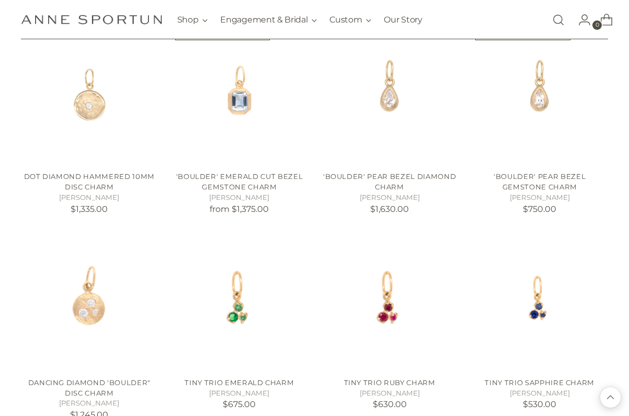 The height and width of the screenshot is (416, 629). What do you see at coordinates (389, 209) in the screenshot?
I see `span: $1,630.00` at bounding box center [389, 209].